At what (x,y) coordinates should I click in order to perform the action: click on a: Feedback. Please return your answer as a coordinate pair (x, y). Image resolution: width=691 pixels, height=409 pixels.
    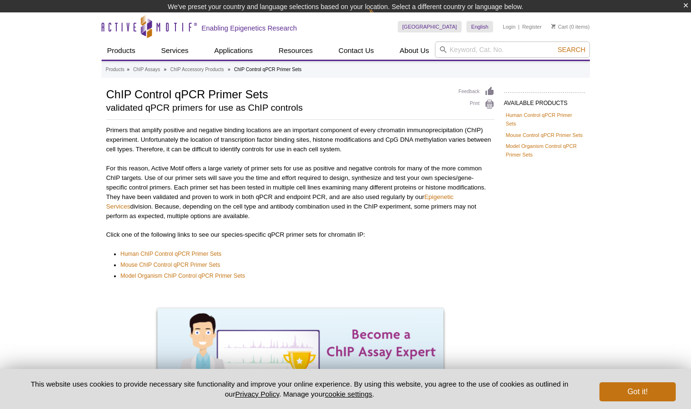
    Looking at the image, I should click on (476, 92).